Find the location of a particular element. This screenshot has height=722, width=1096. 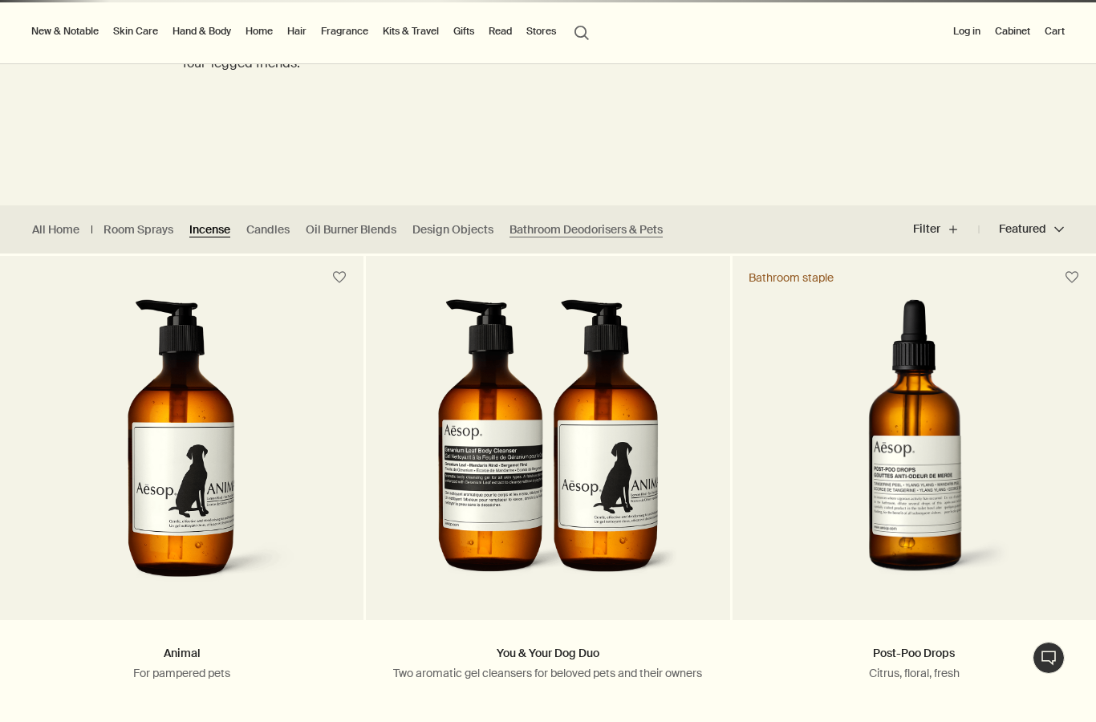

p: Citrus, floral, fresh is located at coordinates (914, 673).